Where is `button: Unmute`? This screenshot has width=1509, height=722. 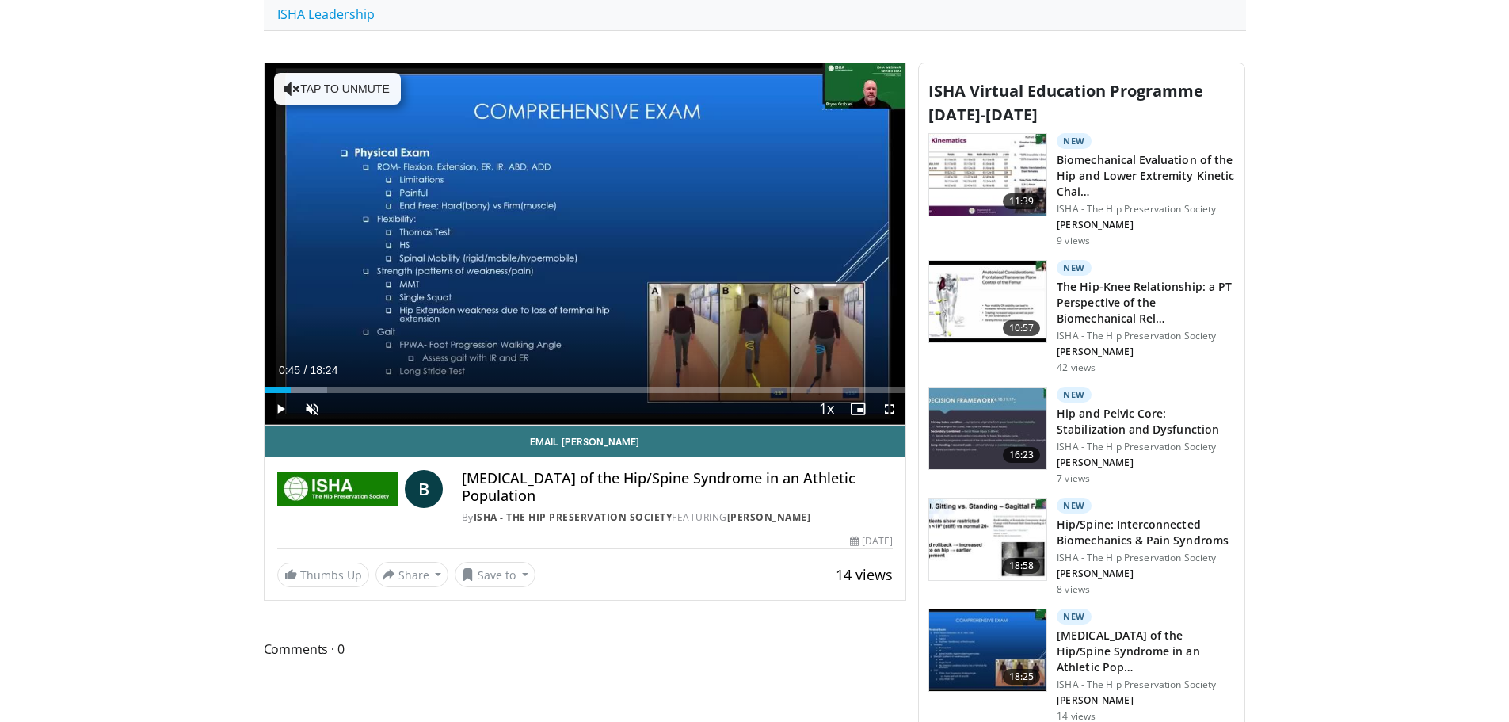 button: Unmute is located at coordinates (312, 409).